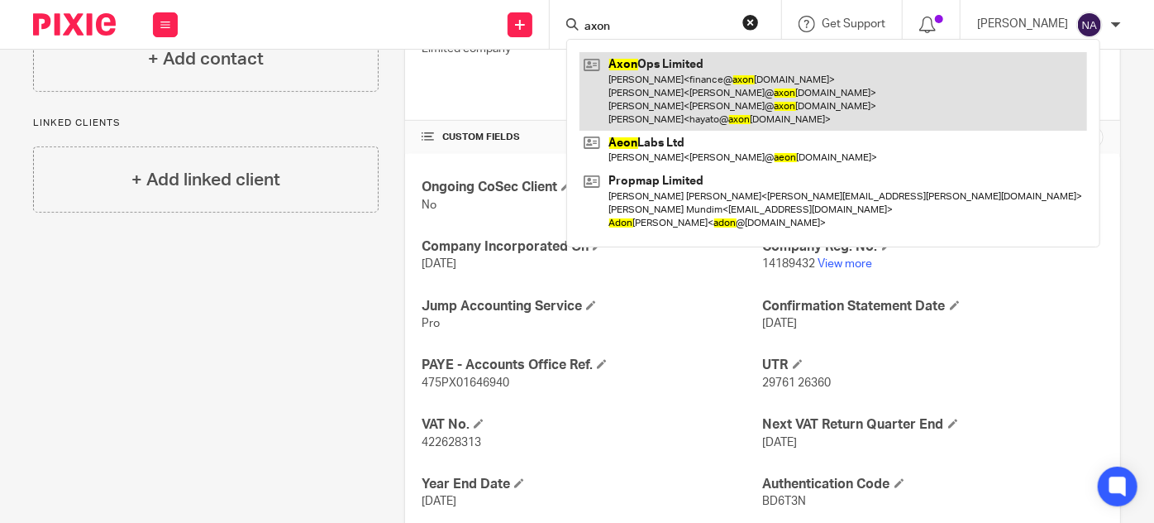  I want to click on h4: + Add linked client, so click(206, 179).